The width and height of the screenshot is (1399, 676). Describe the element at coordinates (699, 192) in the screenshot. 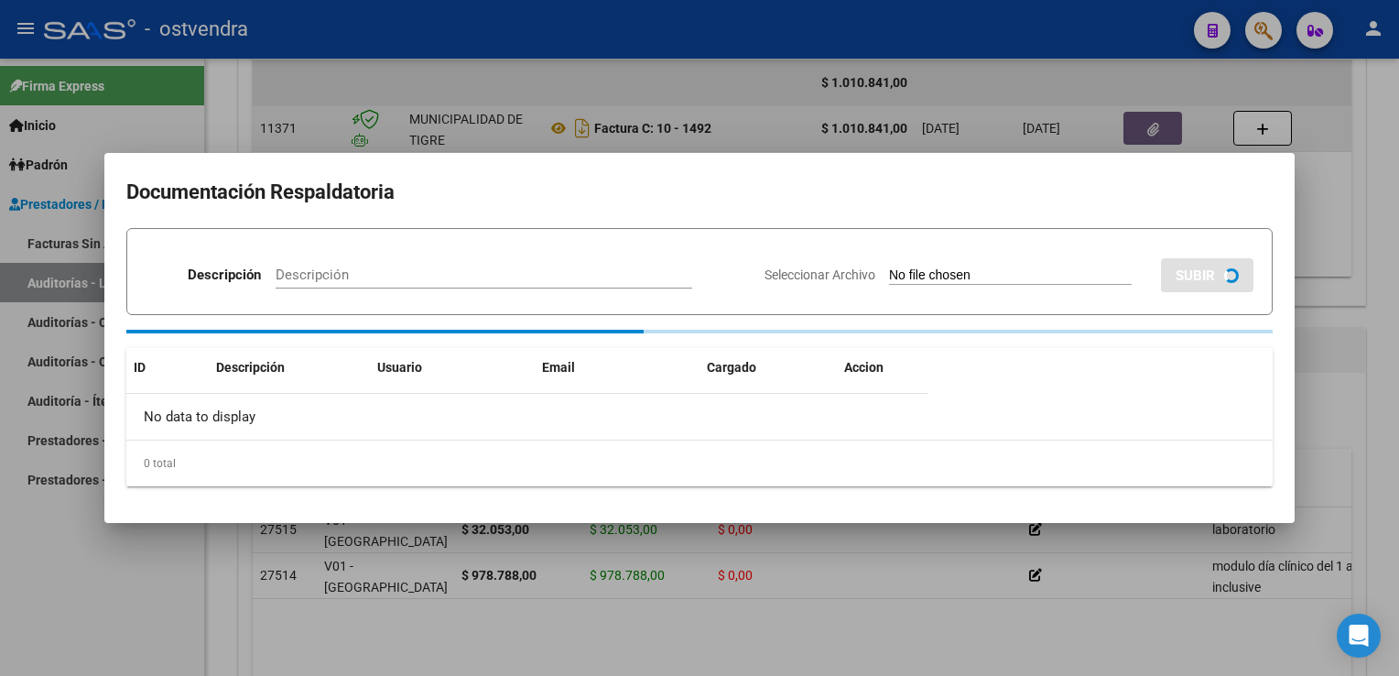

I see `h2: Documentación Respaldatoria` at that location.